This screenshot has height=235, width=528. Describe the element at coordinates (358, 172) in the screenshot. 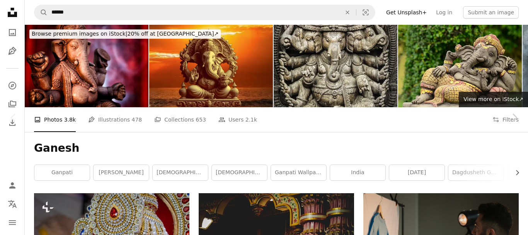

I see `a: india` at that location.